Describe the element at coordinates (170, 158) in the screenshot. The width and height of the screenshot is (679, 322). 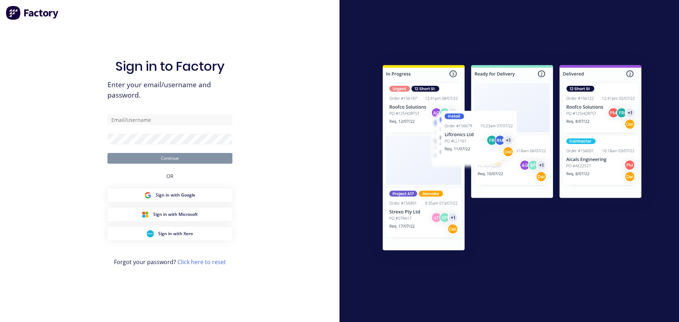
I see `button: Continue` at that location.